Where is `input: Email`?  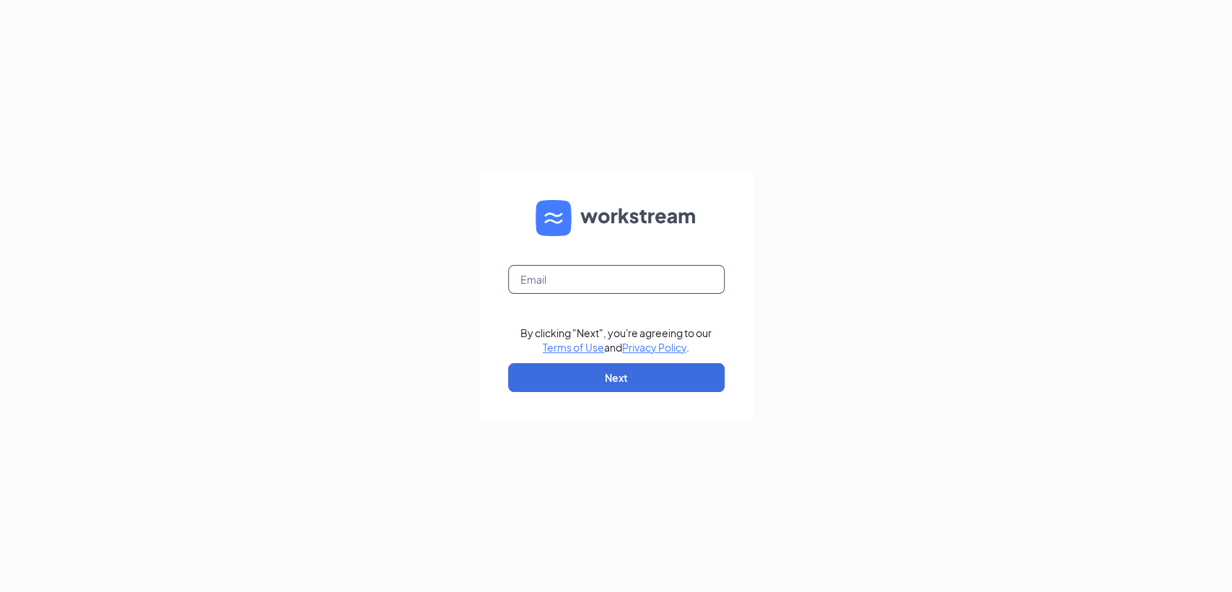 input: Email is located at coordinates (616, 279).